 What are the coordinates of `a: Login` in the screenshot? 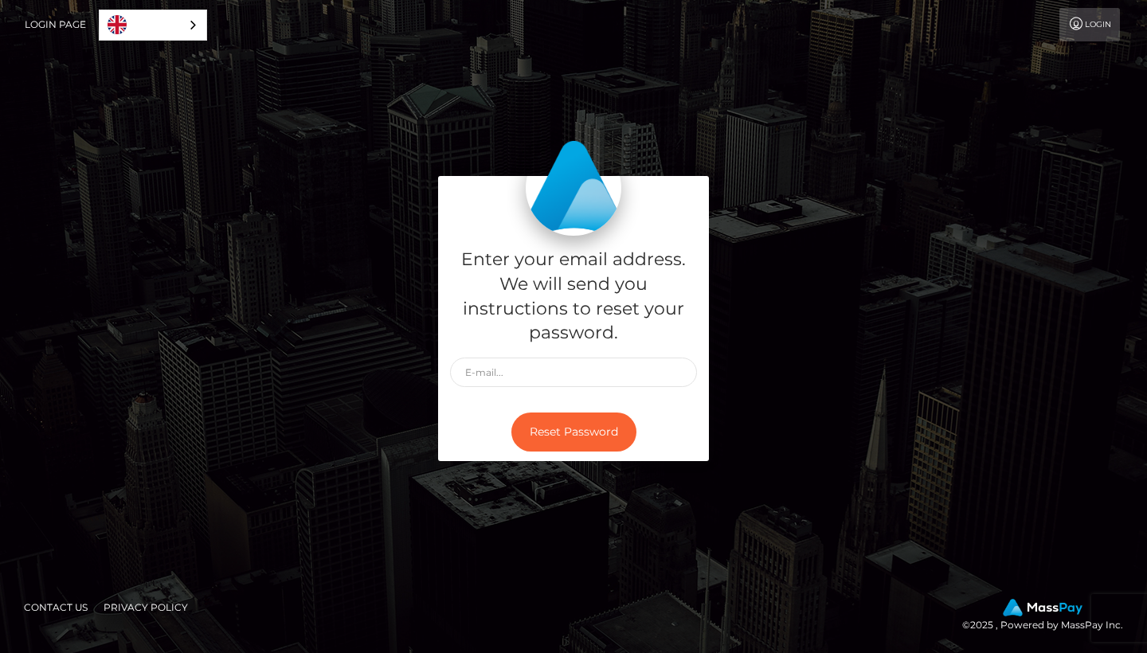 It's located at (1089, 25).